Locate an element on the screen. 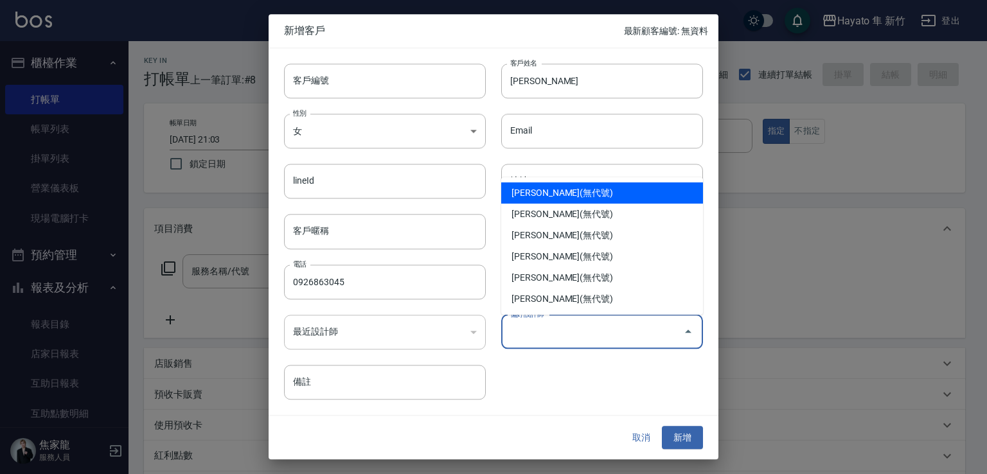 This screenshot has width=987, height=474. button: 取消 is located at coordinates (641, 437).